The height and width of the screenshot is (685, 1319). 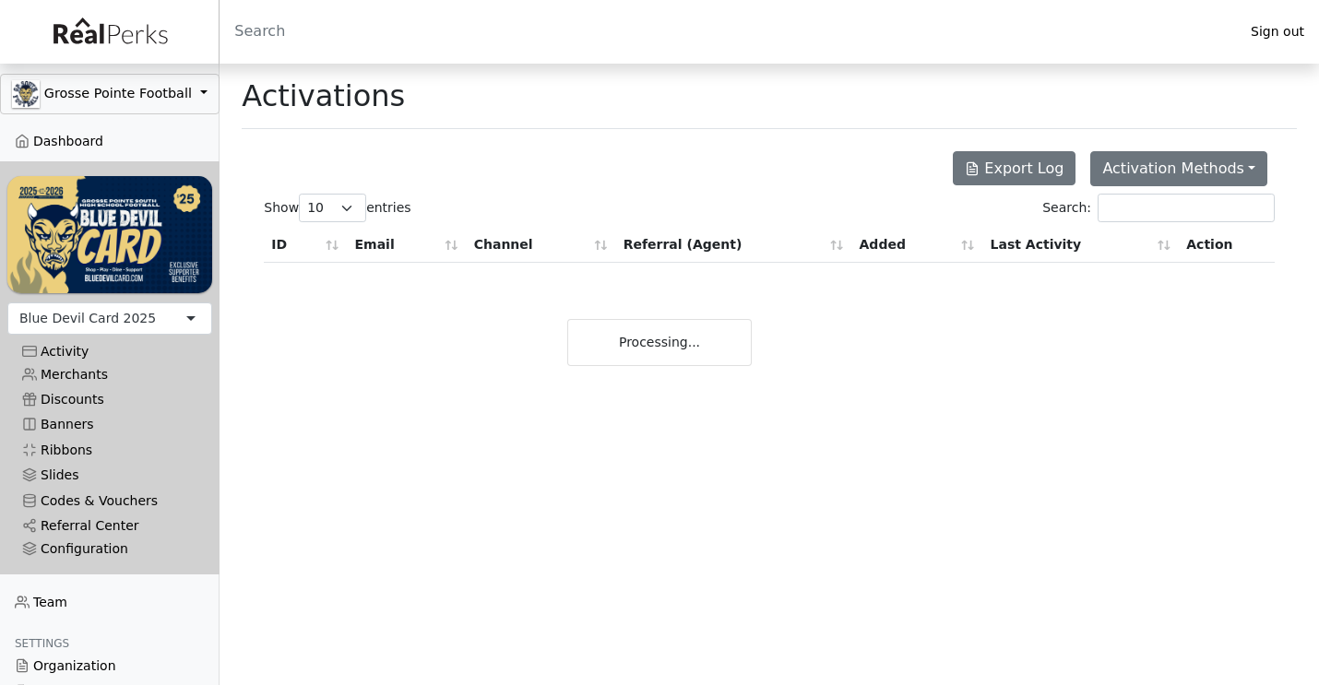 I want to click on th: Action, so click(x=1227, y=245).